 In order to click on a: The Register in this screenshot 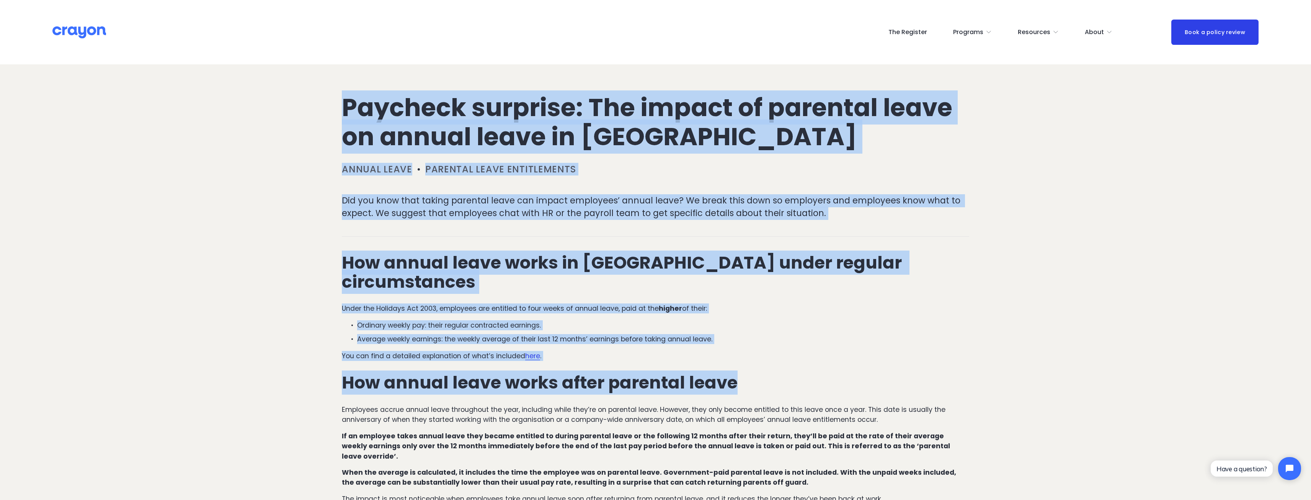, I will do `click(908, 32)`.